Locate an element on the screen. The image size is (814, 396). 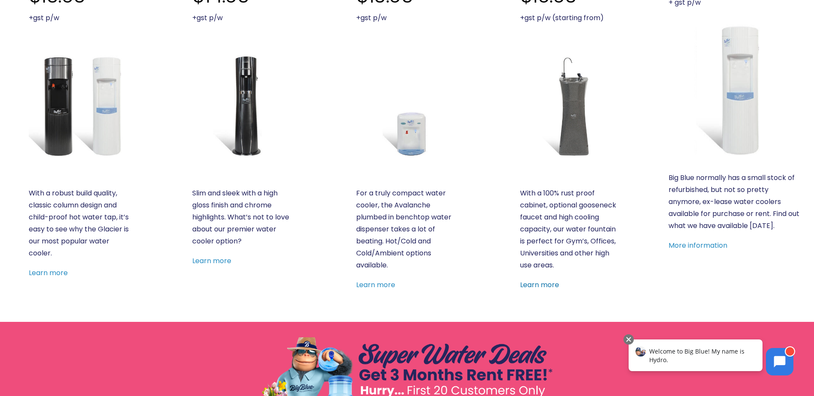
a: Everest Elite is located at coordinates (243, 106).